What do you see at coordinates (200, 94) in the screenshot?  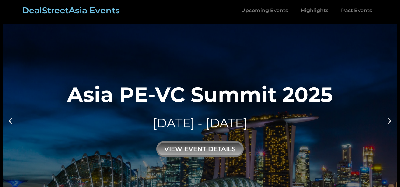 I see `div: Asia PE-VC Summit 2025` at bounding box center [200, 94].